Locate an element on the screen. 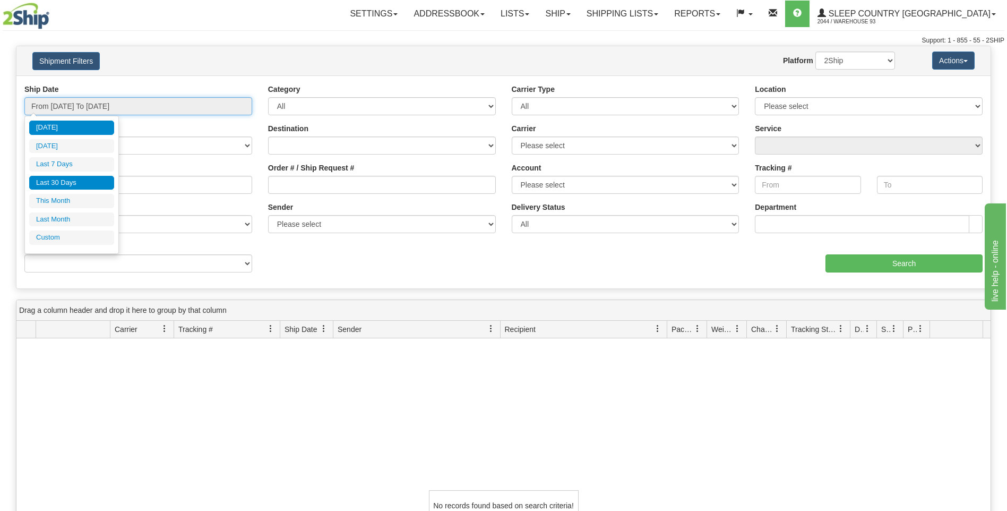 This screenshot has width=1007, height=511. label: Tracking # is located at coordinates (773, 168).